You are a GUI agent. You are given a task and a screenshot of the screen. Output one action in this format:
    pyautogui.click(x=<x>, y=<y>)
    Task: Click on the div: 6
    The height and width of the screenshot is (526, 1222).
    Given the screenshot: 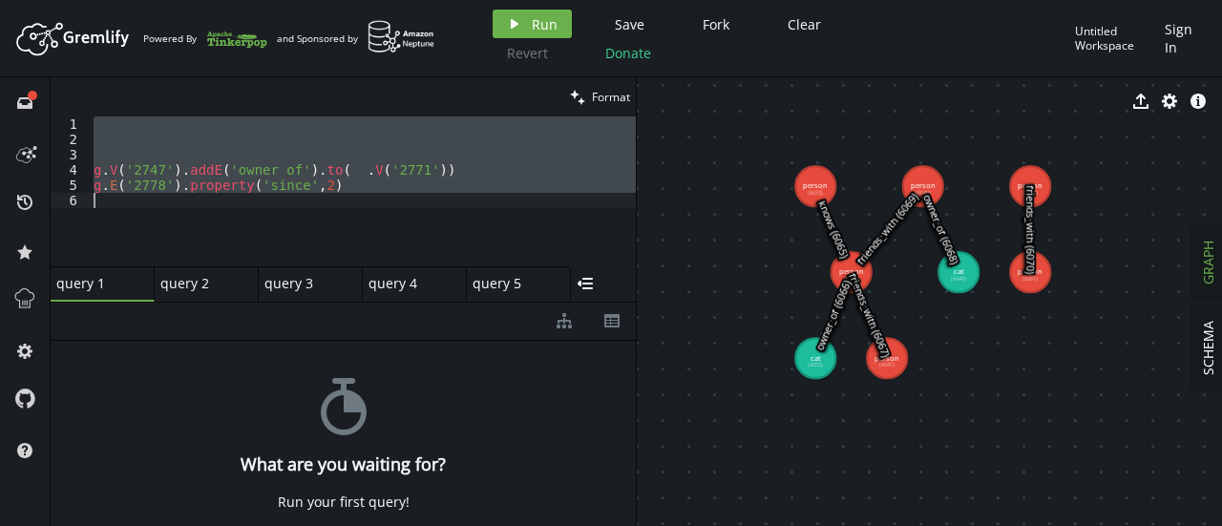 What is the action you would take?
    pyautogui.click(x=70, y=200)
    